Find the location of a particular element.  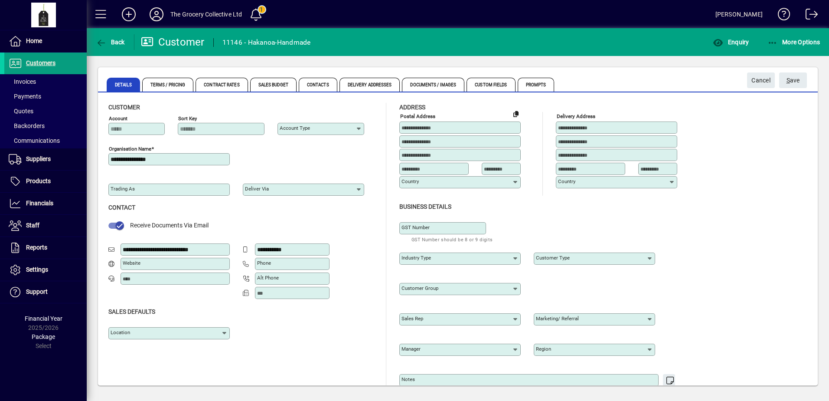

span: Quotes is located at coordinates (21, 111).